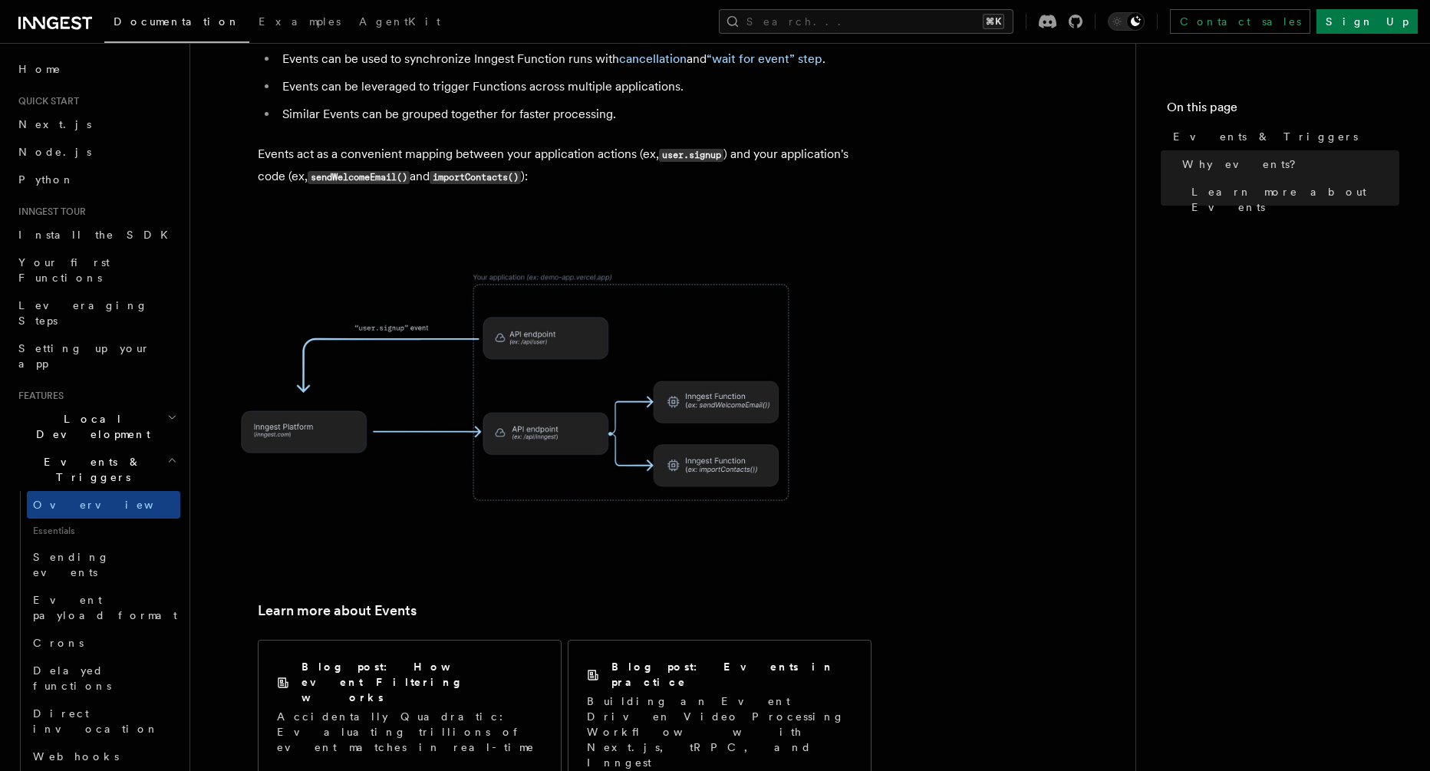 The height and width of the screenshot is (771, 1430). Describe the element at coordinates (96, 69) in the screenshot. I see `a: Home` at that location.